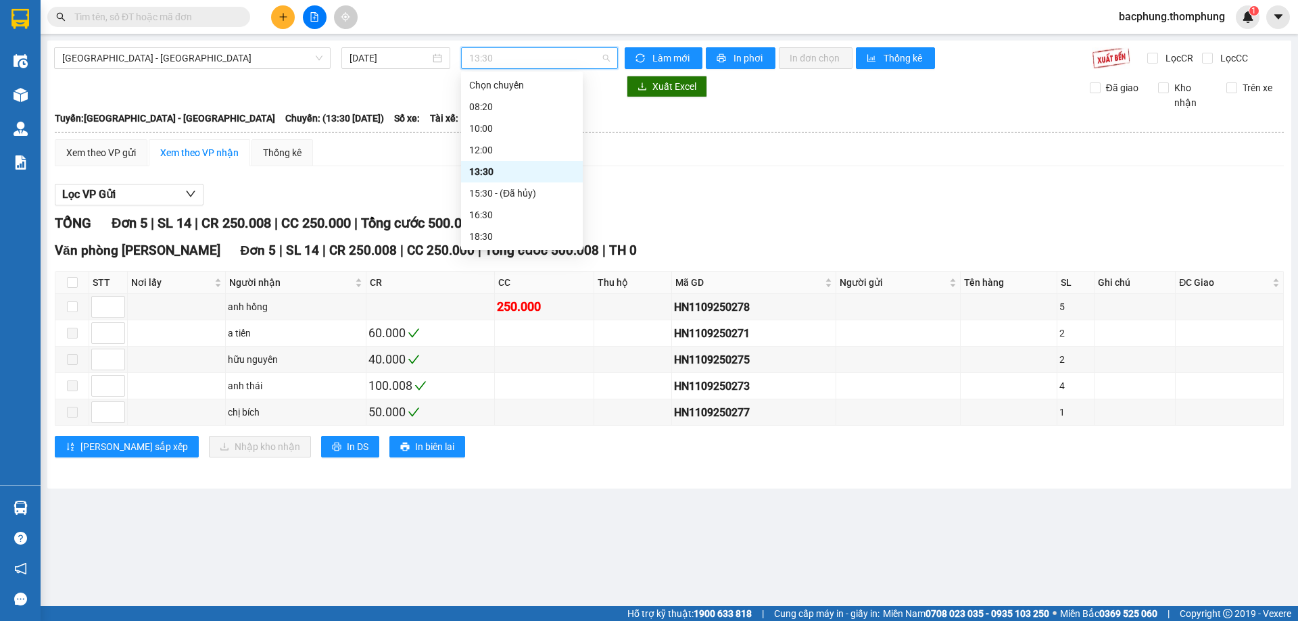  Describe the element at coordinates (540, 58) in the screenshot. I see `span: 13:30` at that location.